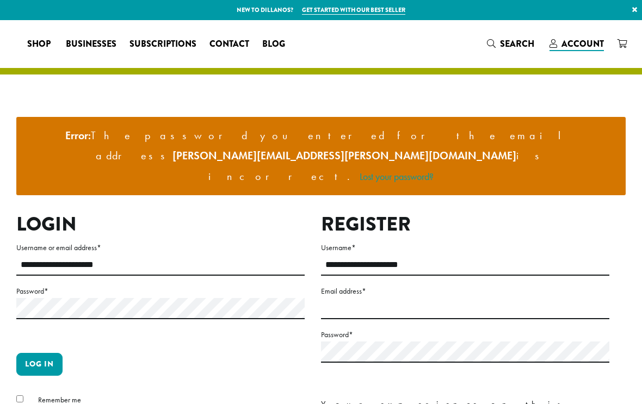  What do you see at coordinates (40, 44) in the screenshot?
I see `a: Shop` at bounding box center [40, 44].